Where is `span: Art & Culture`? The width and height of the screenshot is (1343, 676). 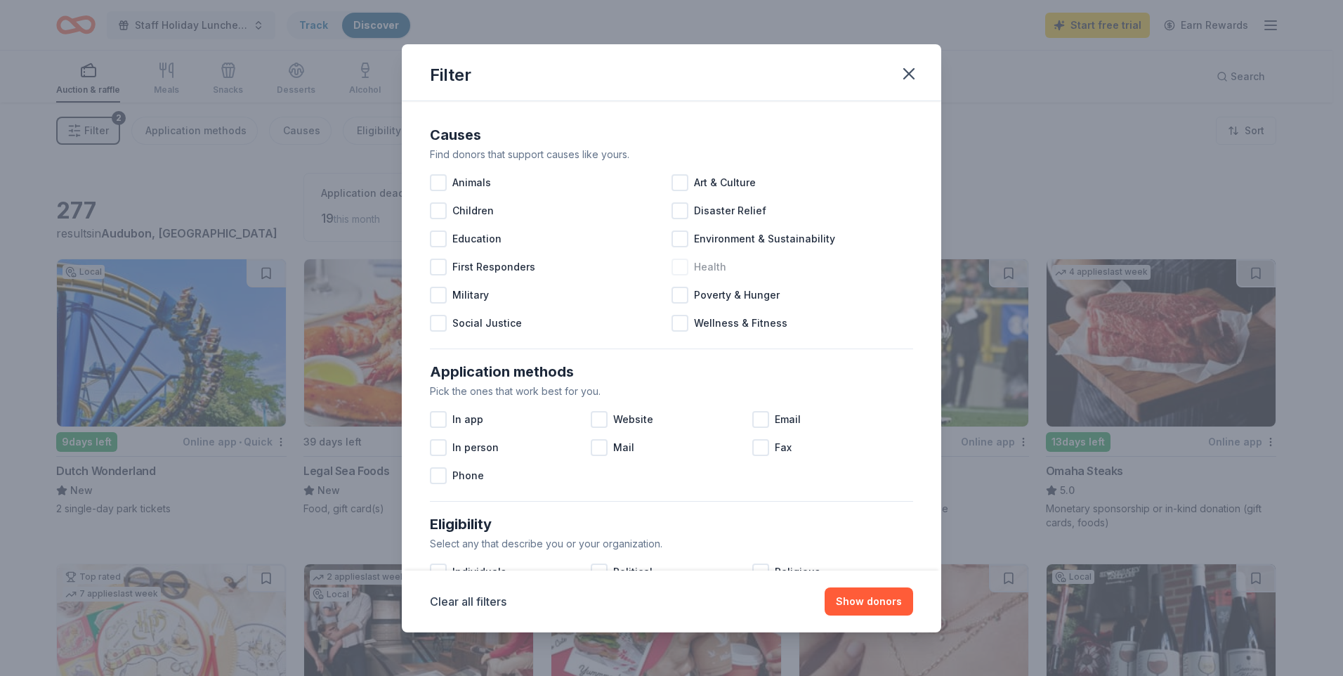 span: Art & Culture is located at coordinates (725, 183).